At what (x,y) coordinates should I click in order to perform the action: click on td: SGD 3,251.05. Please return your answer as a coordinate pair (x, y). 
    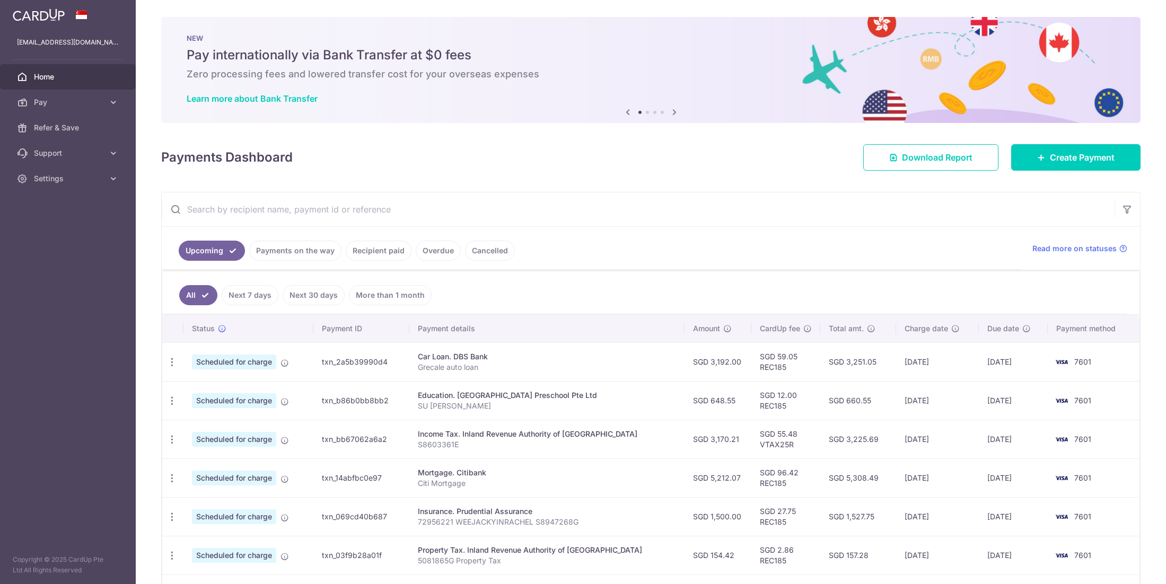
    Looking at the image, I should click on (859, 362).